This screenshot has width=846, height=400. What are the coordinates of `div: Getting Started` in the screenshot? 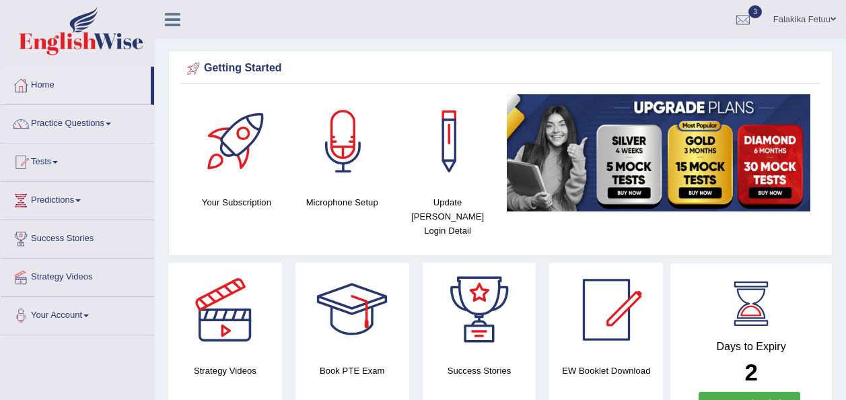 It's located at (500, 69).